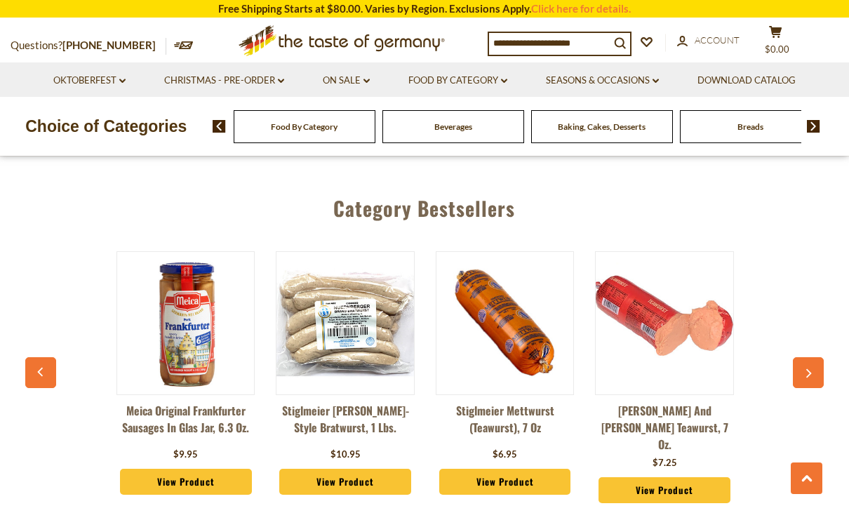  I want to click on a: Account, so click(708, 41).